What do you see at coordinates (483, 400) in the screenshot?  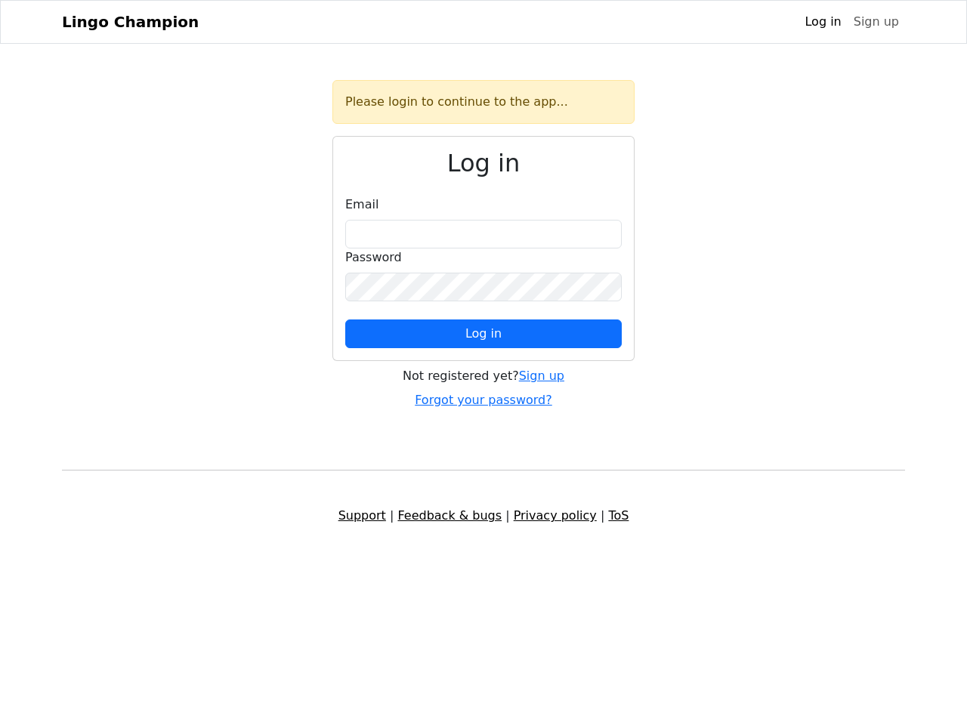 I see `a: Forgot your password?` at bounding box center [483, 400].